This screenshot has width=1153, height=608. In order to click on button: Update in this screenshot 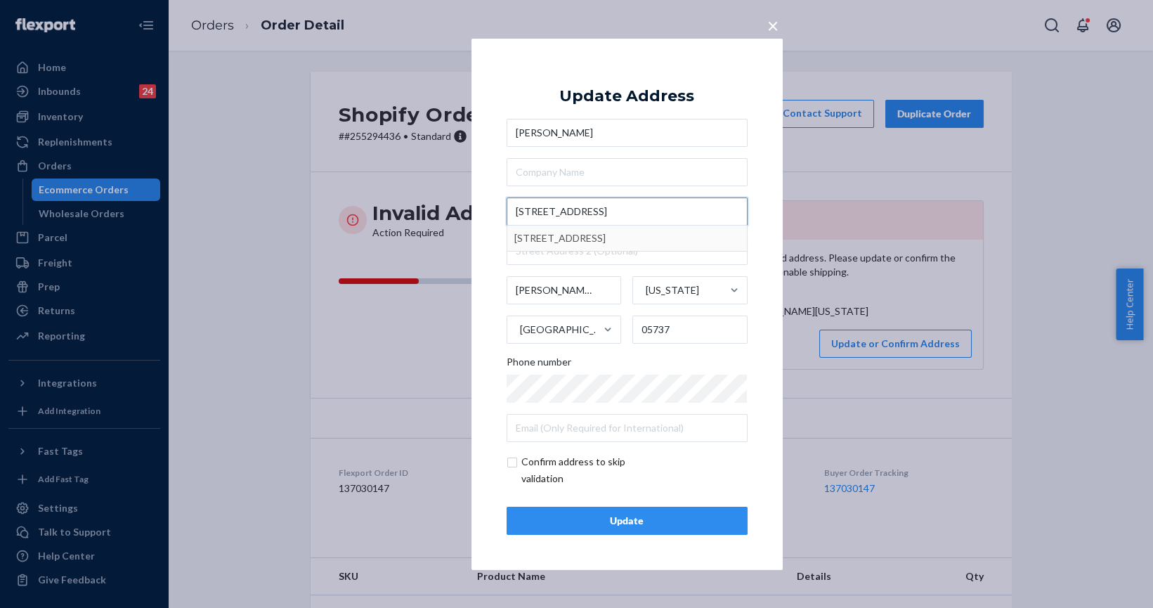, I will do `click(627, 521)`.